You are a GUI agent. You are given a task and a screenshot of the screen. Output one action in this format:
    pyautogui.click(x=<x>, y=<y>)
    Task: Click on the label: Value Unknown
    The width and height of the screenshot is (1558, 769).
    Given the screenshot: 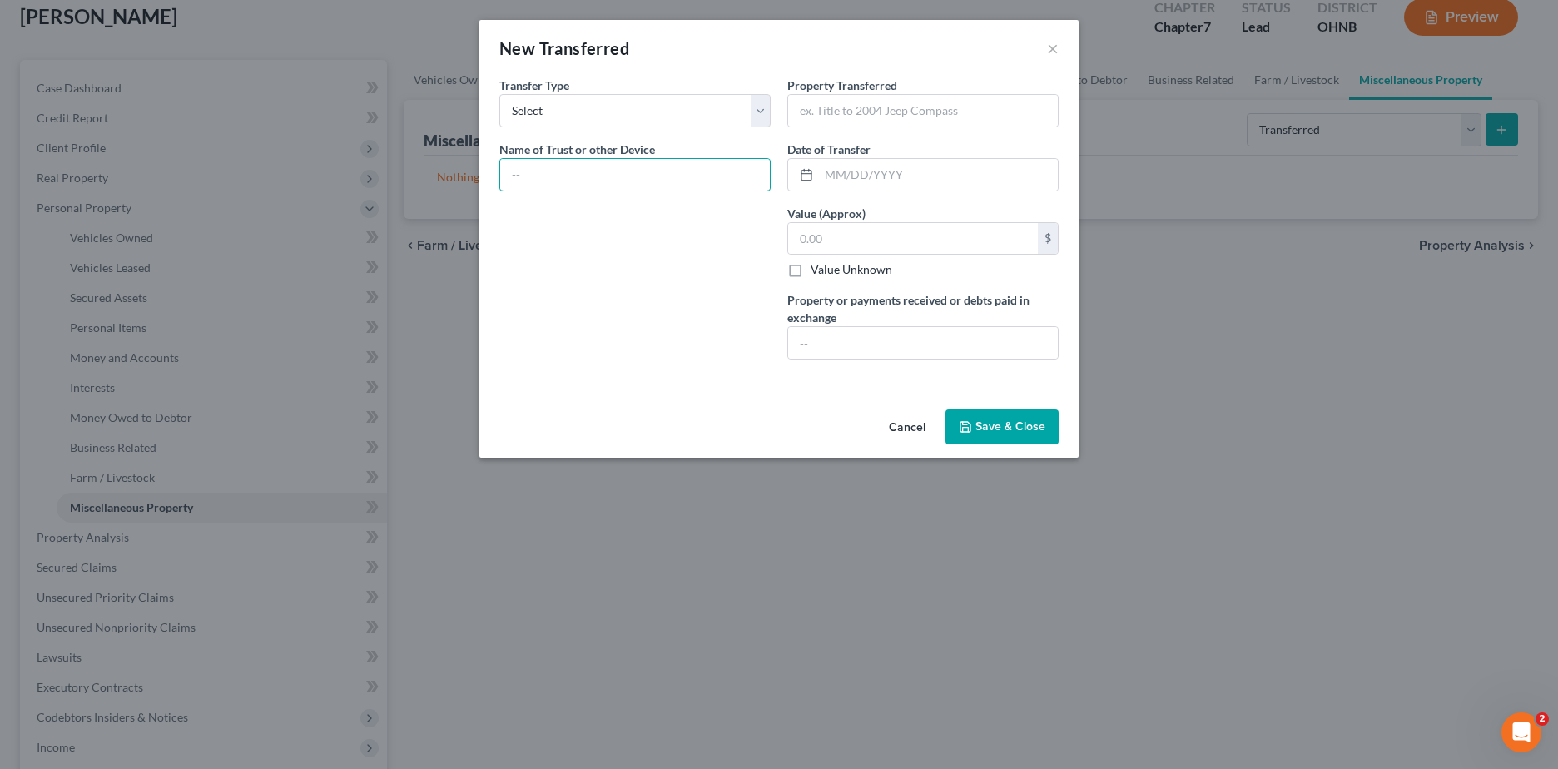 What is the action you would take?
    pyautogui.click(x=851, y=270)
    